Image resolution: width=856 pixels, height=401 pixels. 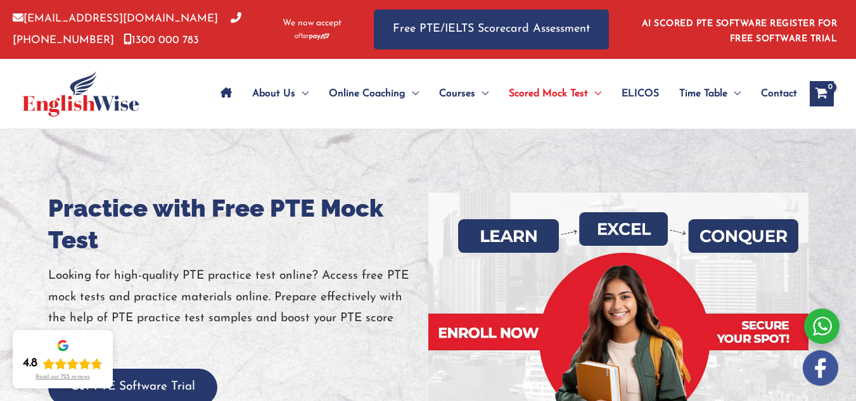 I want to click on h1: Practice with Free PTE Mock Test, so click(x=238, y=224).